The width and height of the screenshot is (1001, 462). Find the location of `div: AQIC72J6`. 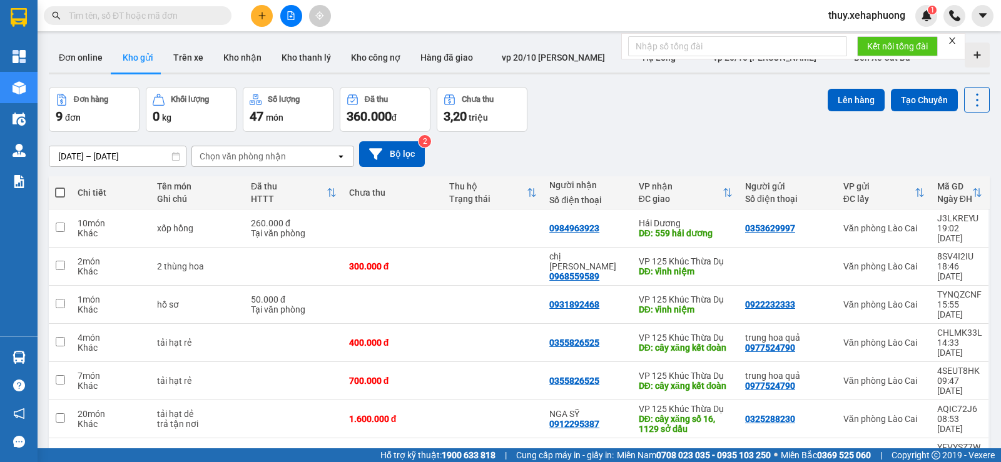

div: AQIC72J6 is located at coordinates (960, 409).